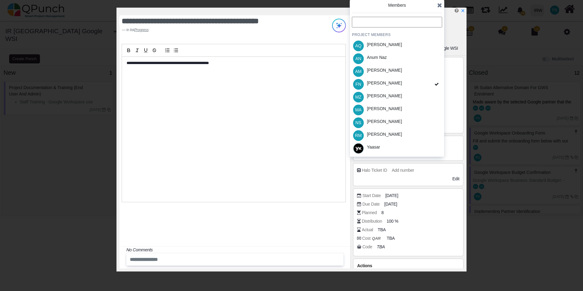 This screenshot has width=583, height=291. I want to click on span: Asad Malik, so click(358, 71).